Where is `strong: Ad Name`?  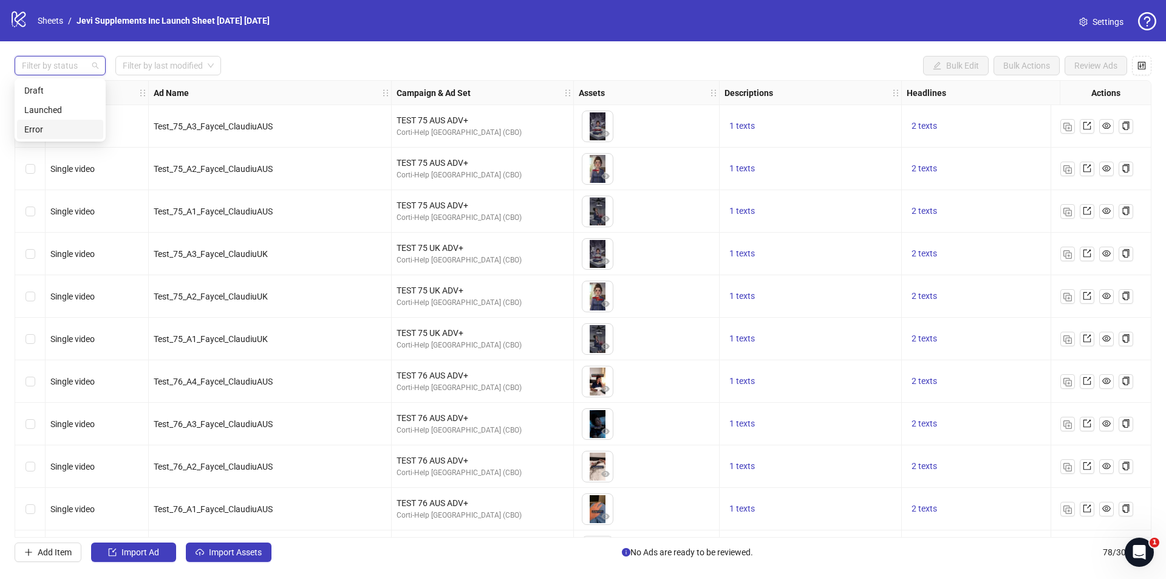
strong: Ad Name is located at coordinates (171, 93).